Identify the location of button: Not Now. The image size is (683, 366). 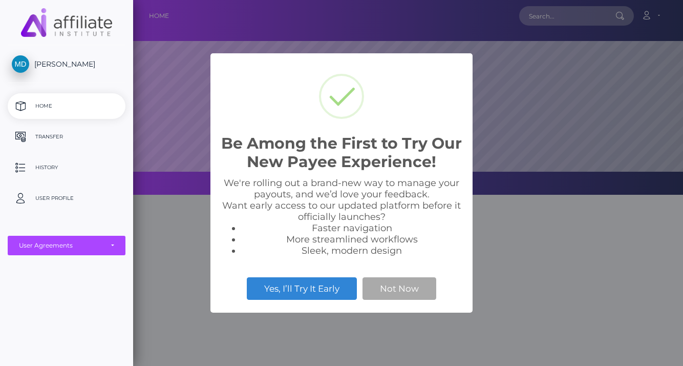
(399, 288).